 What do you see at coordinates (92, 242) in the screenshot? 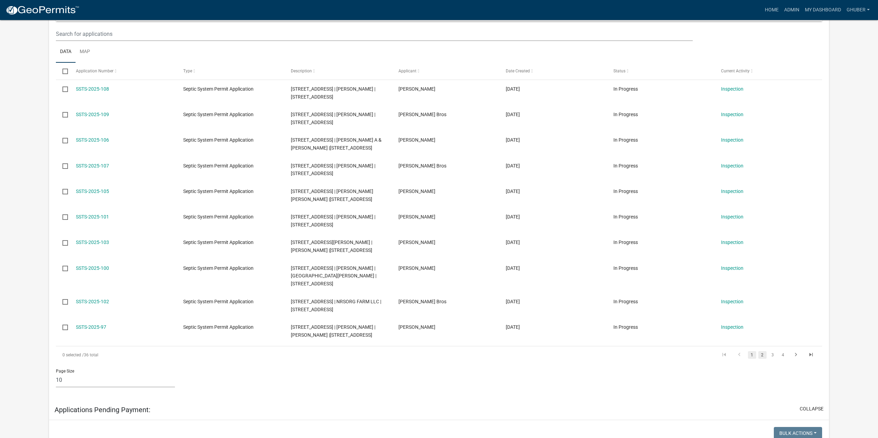
I see `a: SSTS-2025-103` at bounding box center [92, 242].